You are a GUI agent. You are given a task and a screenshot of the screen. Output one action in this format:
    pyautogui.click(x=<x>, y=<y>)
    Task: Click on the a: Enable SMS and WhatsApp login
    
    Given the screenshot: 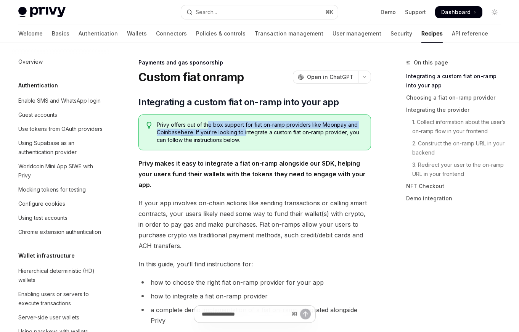 What is the action you would take?
    pyautogui.click(x=61, y=101)
    